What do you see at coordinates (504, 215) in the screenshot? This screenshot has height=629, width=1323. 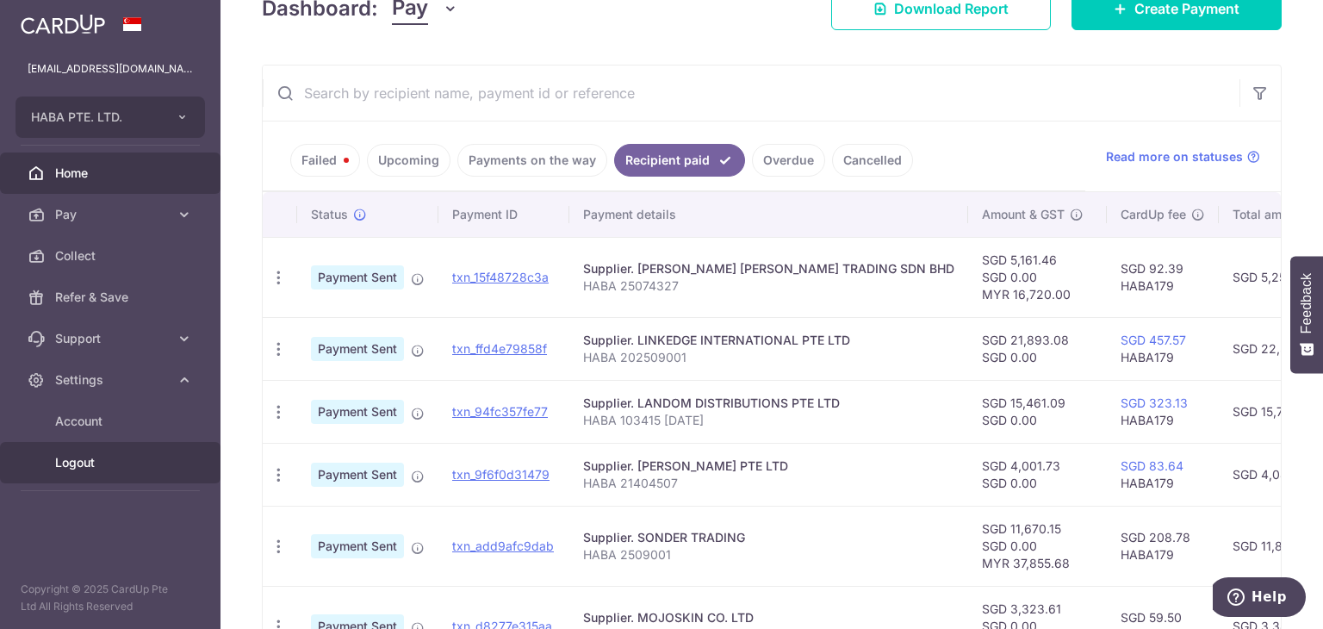 I see `th: Payment ID` at bounding box center [504, 215].